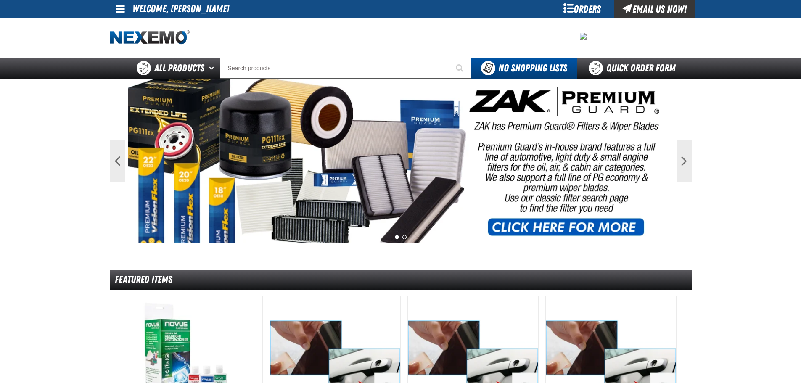  Describe the element at coordinates (150, 37) in the screenshot. I see `img: Nexemo logo` at that location.